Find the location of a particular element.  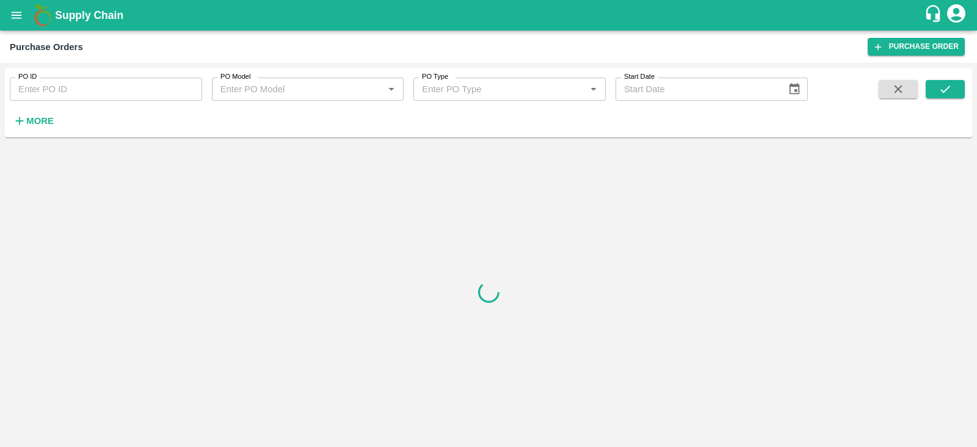

input: Enter PO Type is located at coordinates (500, 89).